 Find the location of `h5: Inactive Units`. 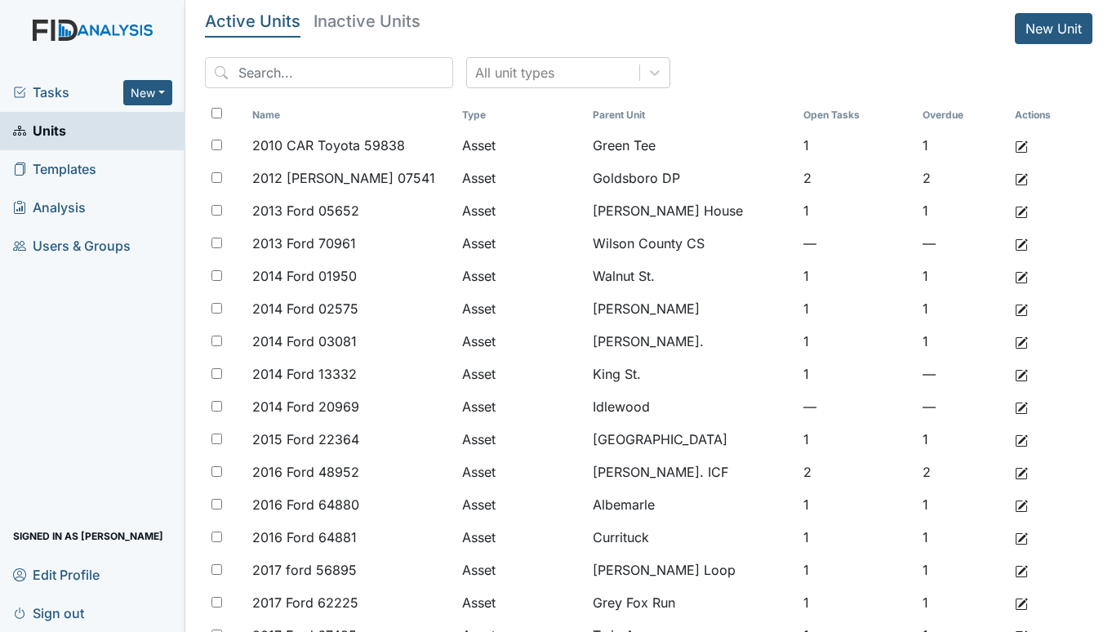

h5: Inactive Units is located at coordinates (367, 21).